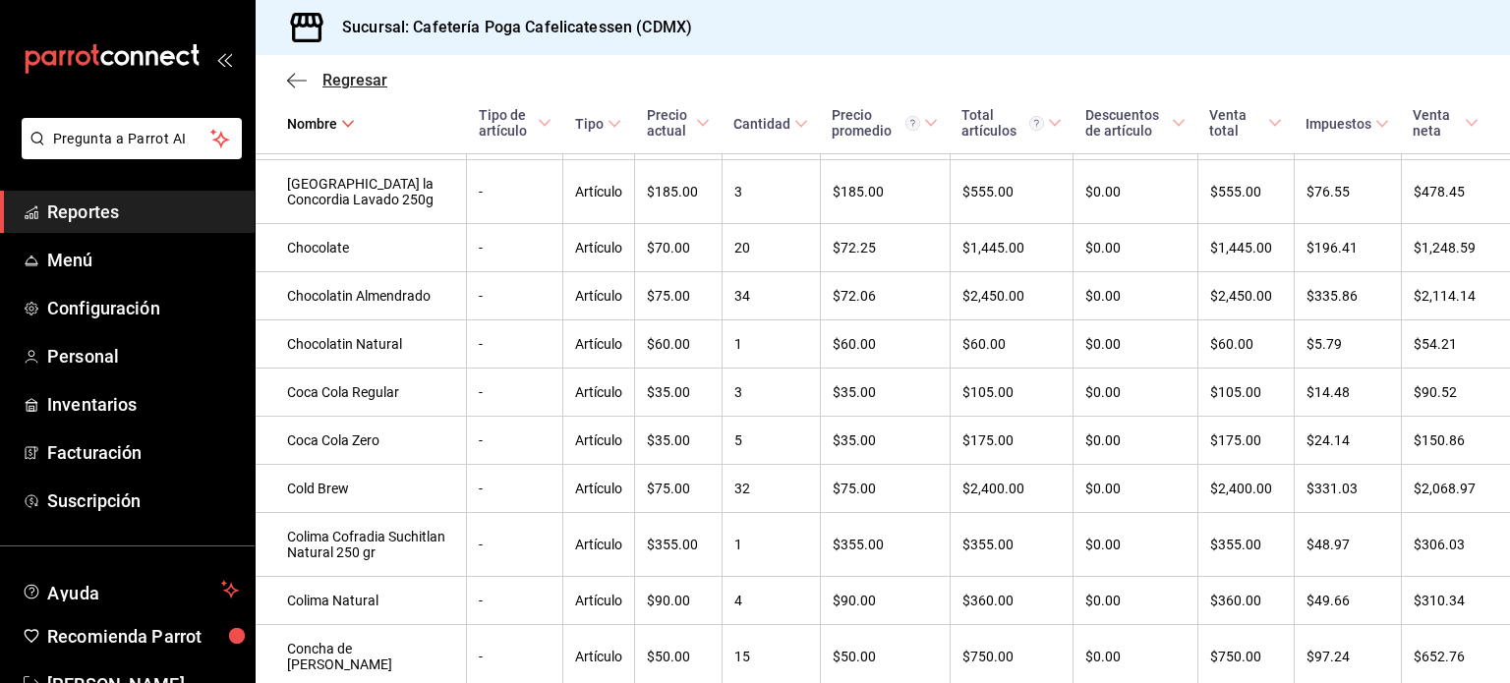  I want to click on span: Cantidad, so click(771, 124).